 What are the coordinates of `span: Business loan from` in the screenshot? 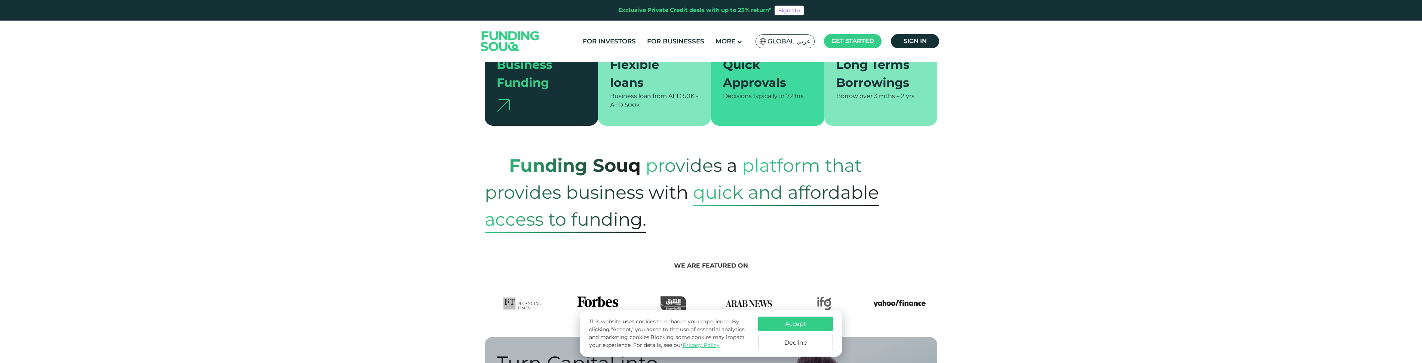 It's located at (638, 96).